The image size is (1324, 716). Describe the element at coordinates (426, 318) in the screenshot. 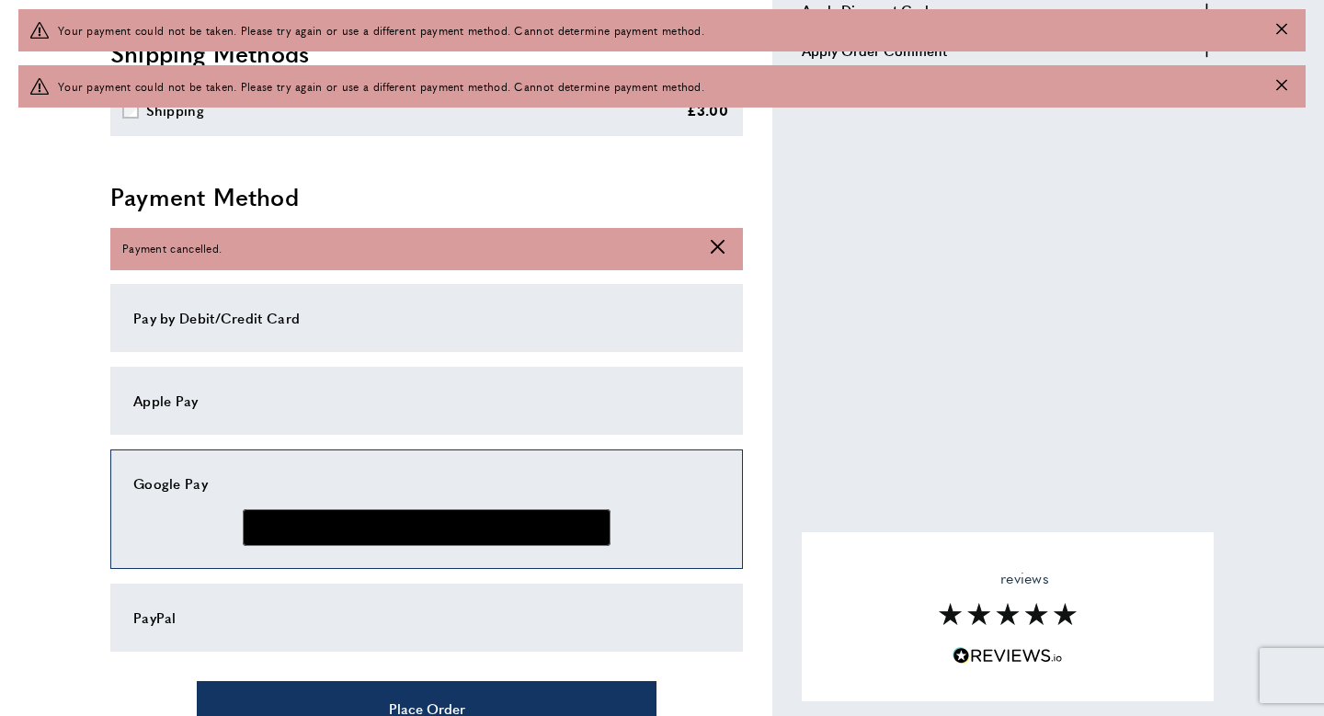

I see `div: Pay by Debit/Credit Card` at that location.